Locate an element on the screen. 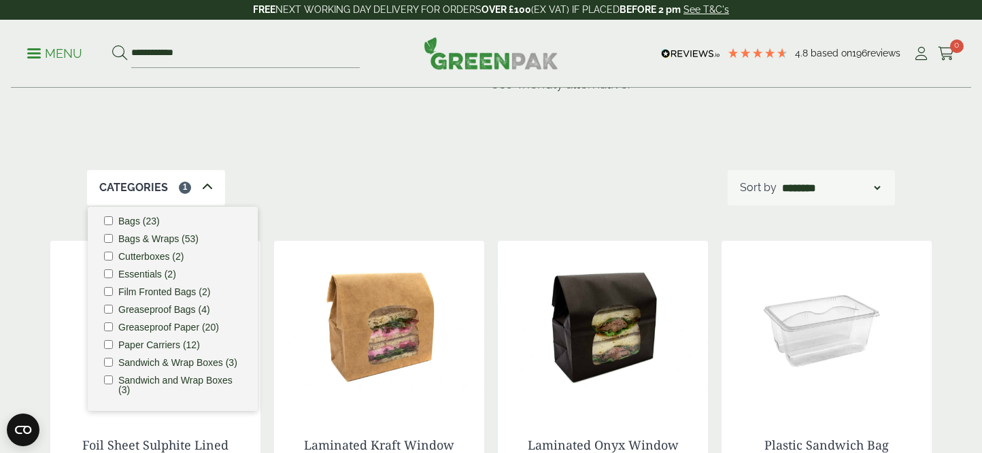  label: Bags & Wraps (53) is located at coordinates (159, 239).